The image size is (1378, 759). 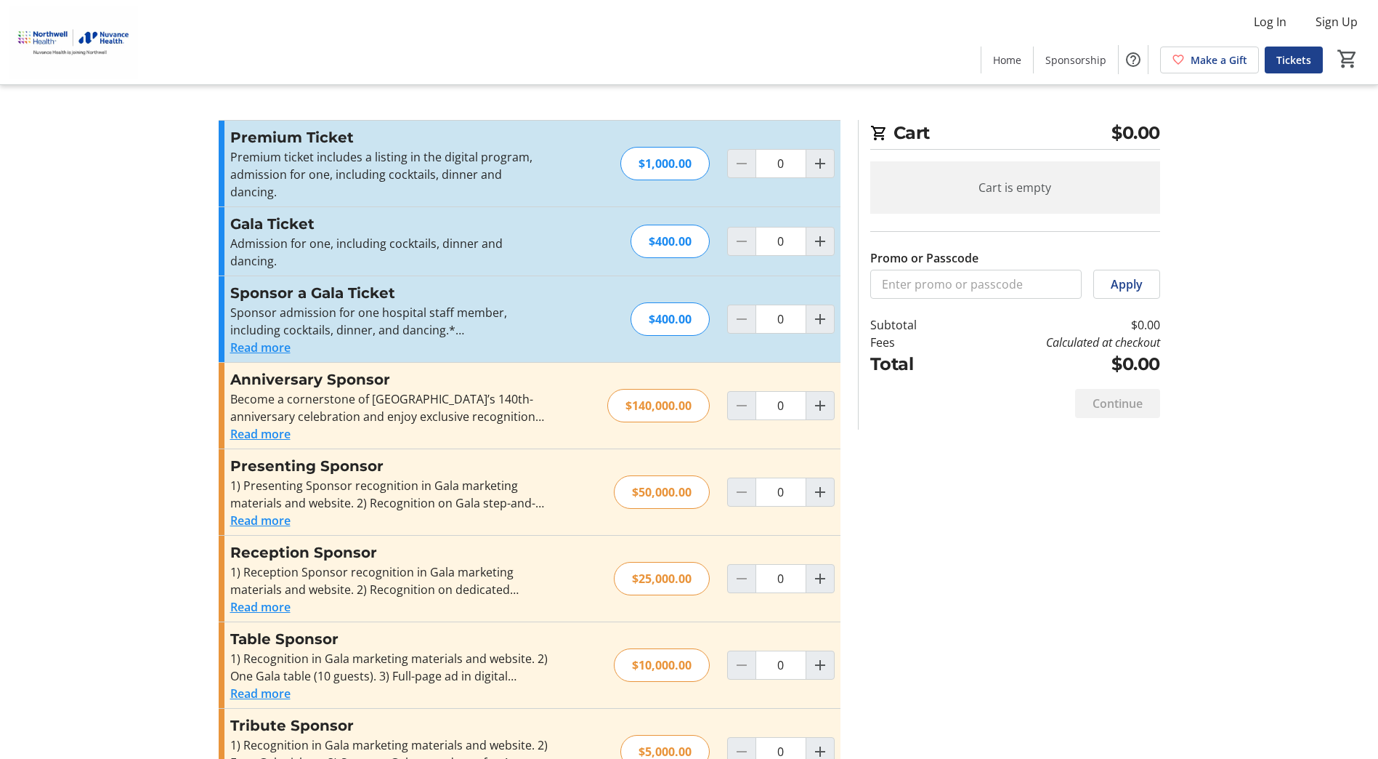 What do you see at coordinates (389, 321) in the screenshot?
I see `p: Sponsor admission for one hospital staff member, including cocktails, dinner, and dancing.*` at bounding box center [389, 321].